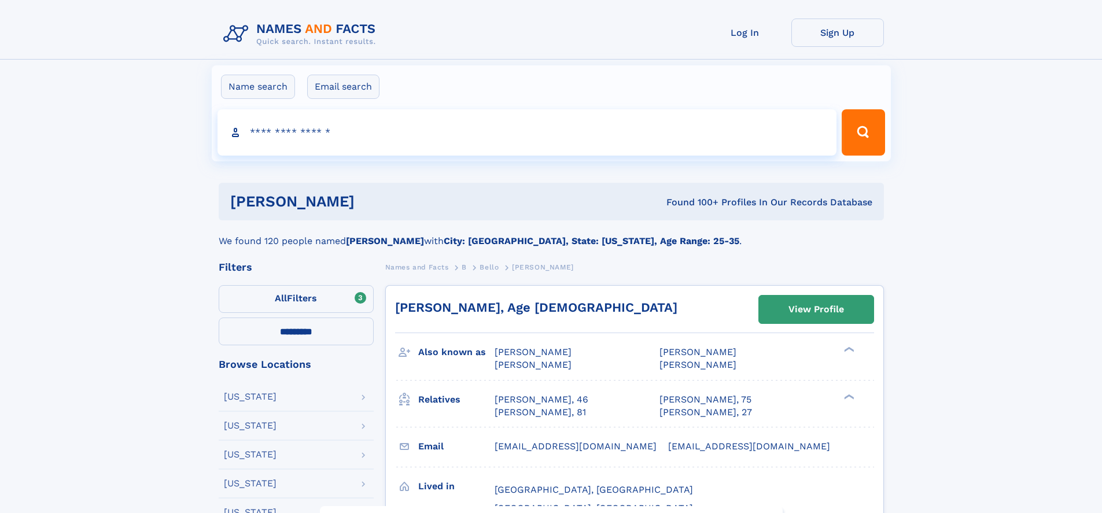 The width and height of the screenshot is (1102, 513). I want to click on button: Search Button, so click(863, 132).